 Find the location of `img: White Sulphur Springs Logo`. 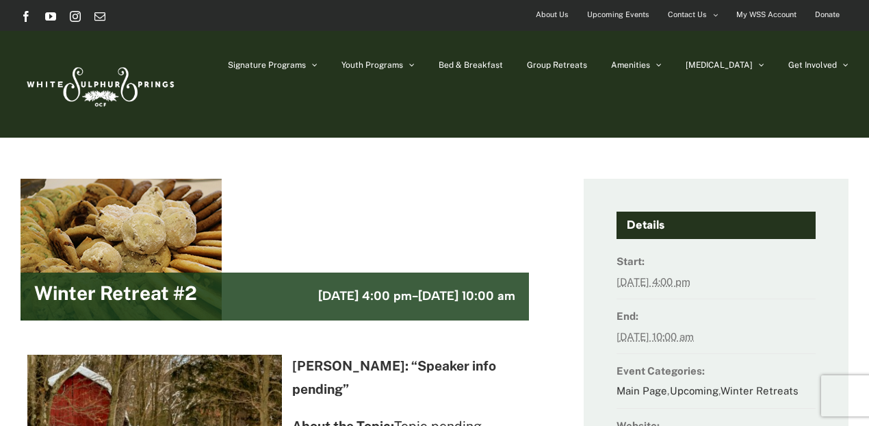

img: White Sulphur Springs Logo is located at coordinates (99, 84).